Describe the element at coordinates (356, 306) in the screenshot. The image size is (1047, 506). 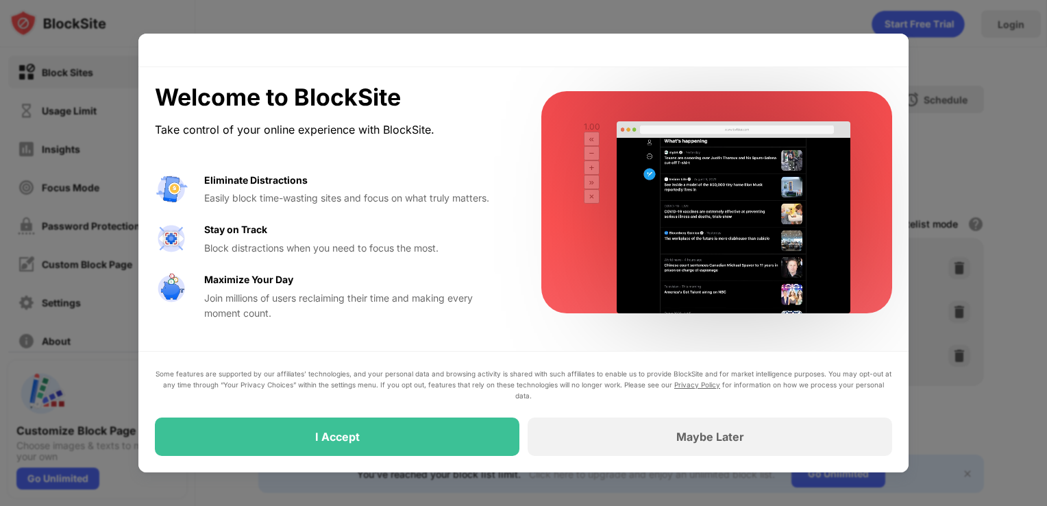
I see `div: Join millions of users reclaiming their time and making every moment count.` at that location.